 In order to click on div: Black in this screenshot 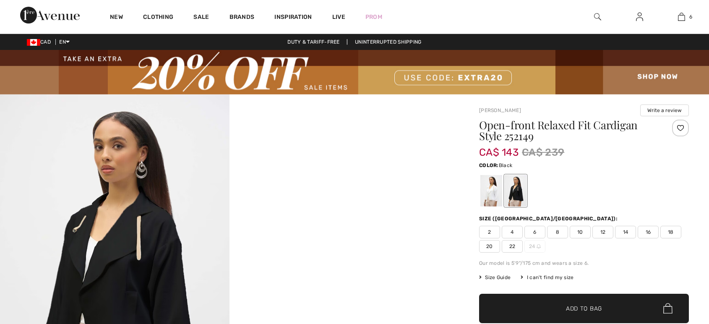, I will do `click(516, 190)`.